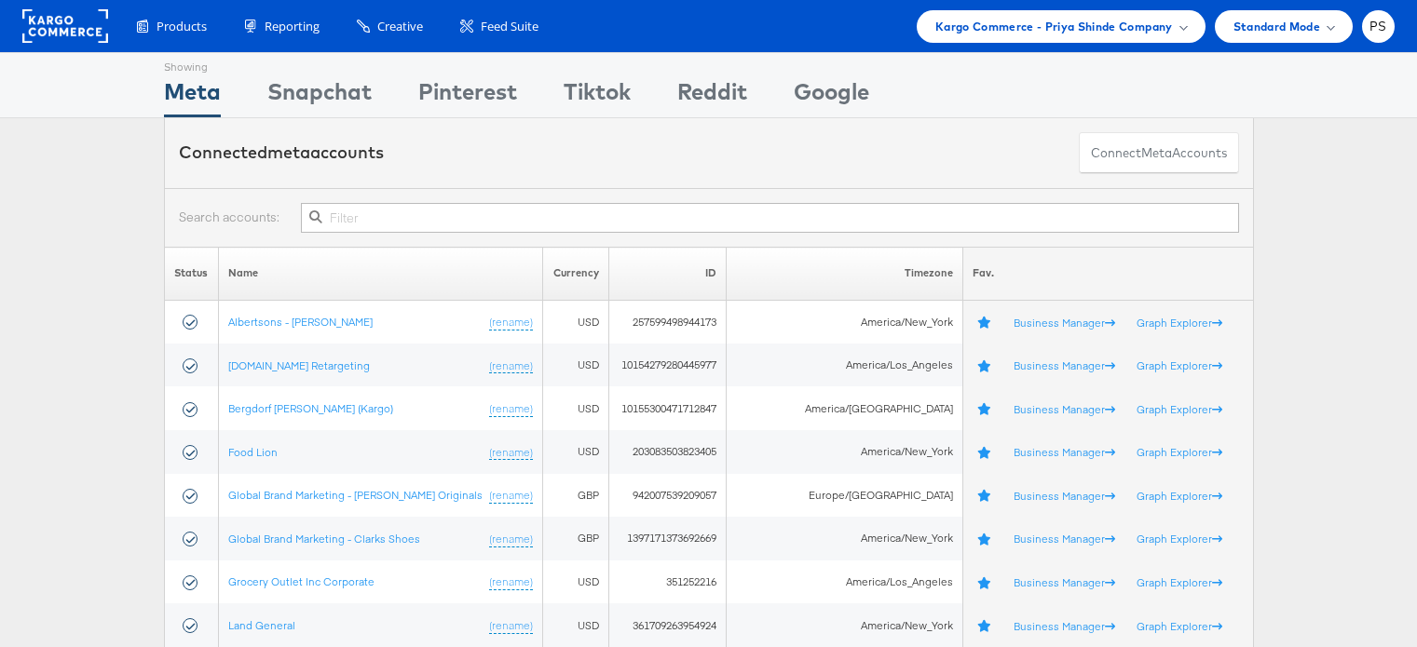 The height and width of the screenshot is (647, 1417). I want to click on span: Feed Suite, so click(510, 26).